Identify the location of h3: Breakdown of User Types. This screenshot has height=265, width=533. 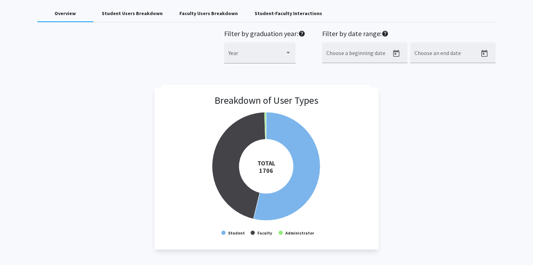
(266, 100).